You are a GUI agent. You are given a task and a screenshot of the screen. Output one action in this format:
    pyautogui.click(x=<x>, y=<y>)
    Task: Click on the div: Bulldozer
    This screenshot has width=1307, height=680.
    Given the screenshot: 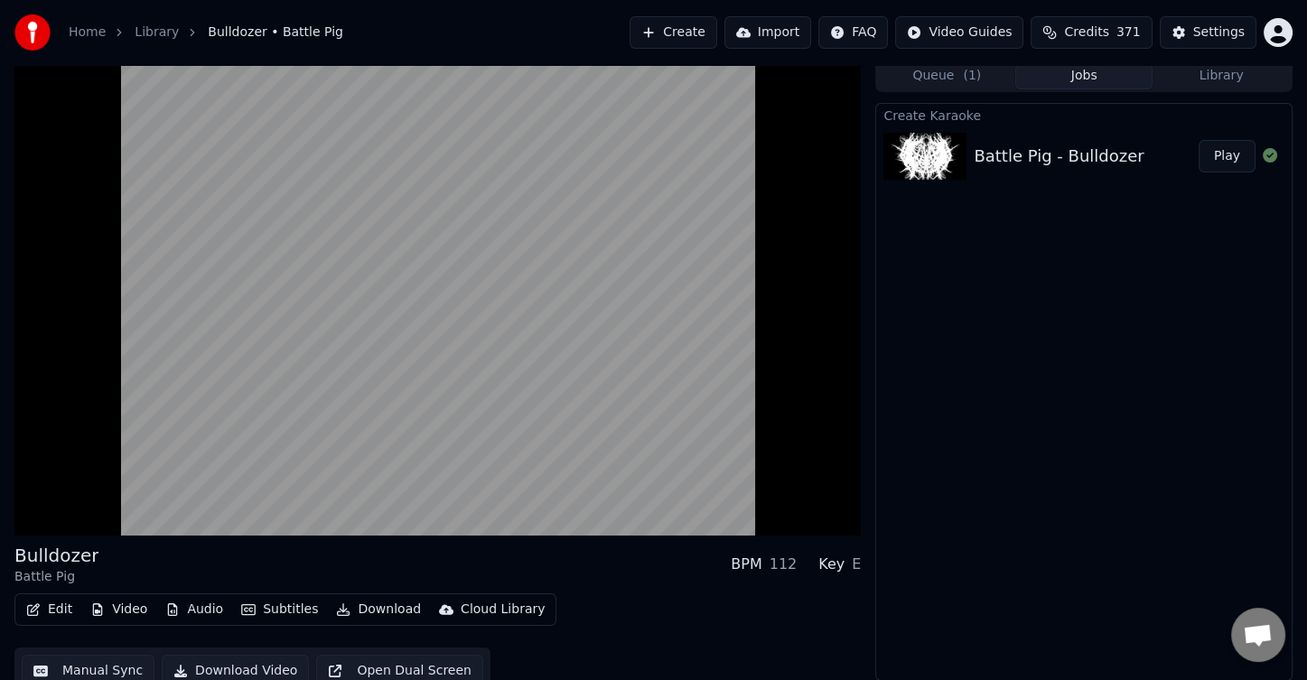 What is the action you would take?
    pyautogui.click(x=56, y=555)
    